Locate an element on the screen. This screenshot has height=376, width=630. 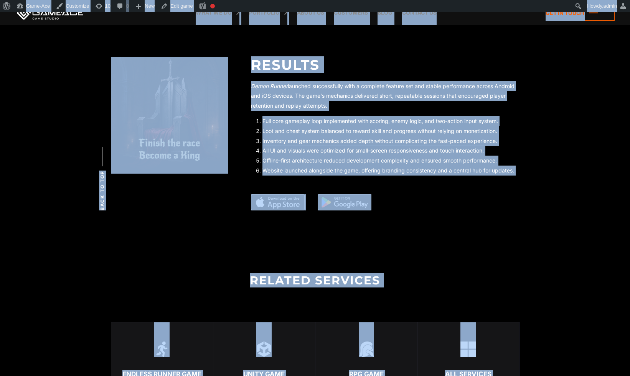
span: Back to top is located at coordinates (102, 191).